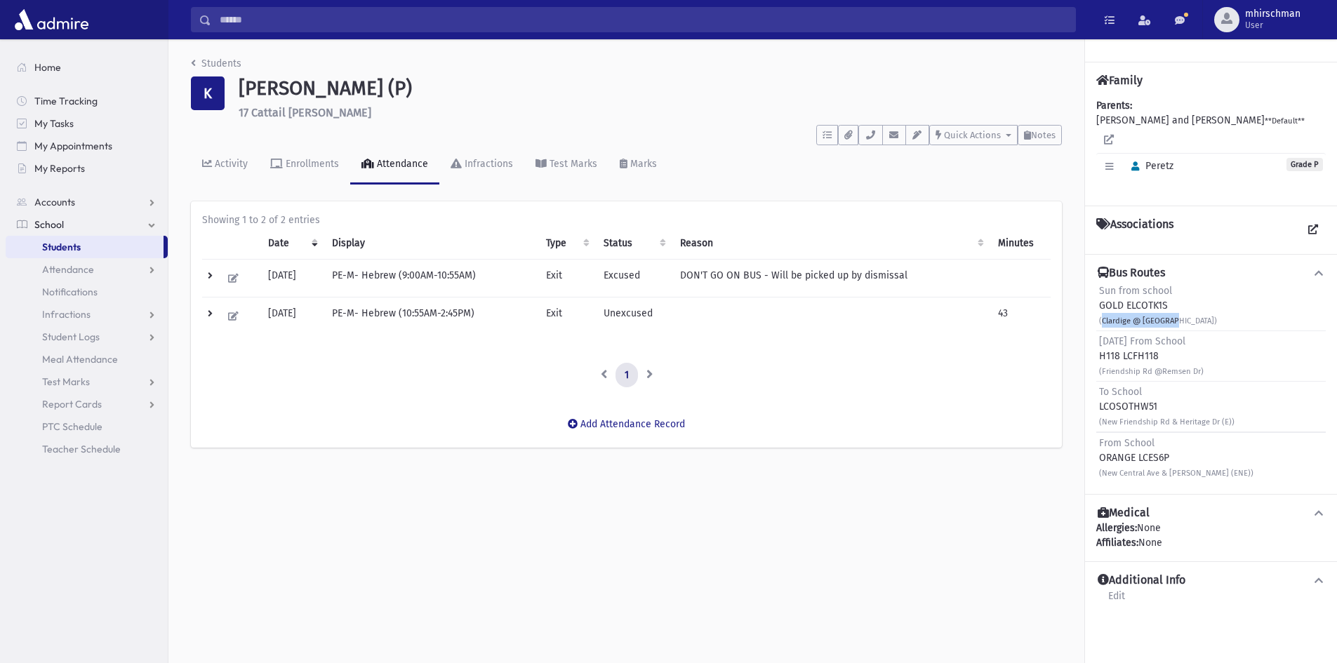  What do you see at coordinates (487, 164) in the screenshot?
I see `div: Infractions` at bounding box center [487, 164].